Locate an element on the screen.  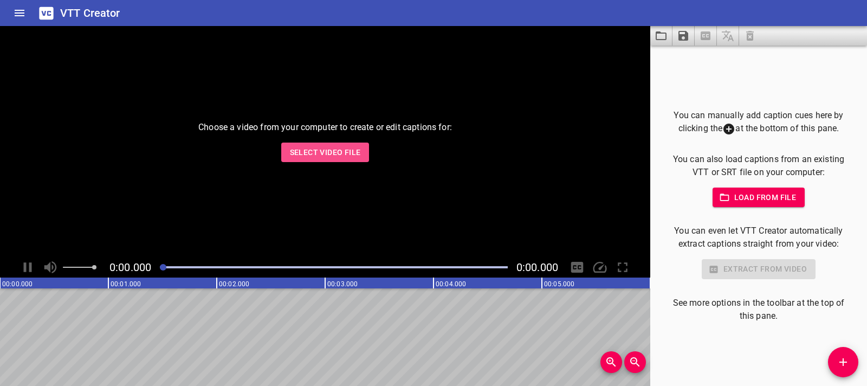
text: 00:03.000 is located at coordinates (342, 284).